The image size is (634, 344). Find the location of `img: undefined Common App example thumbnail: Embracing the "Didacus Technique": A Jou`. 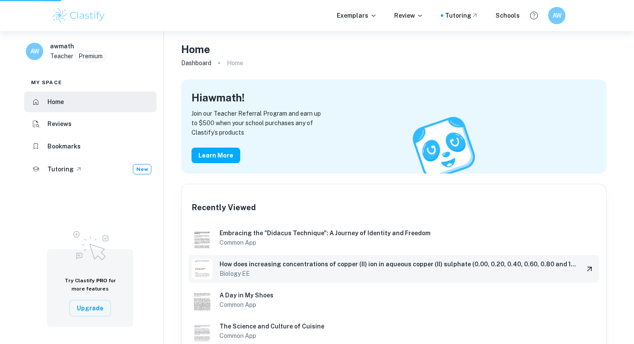

img: undefined Common App example thumbnail: Embracing the "Didacus Technique": A Jou is located at coordinates (202, 238).